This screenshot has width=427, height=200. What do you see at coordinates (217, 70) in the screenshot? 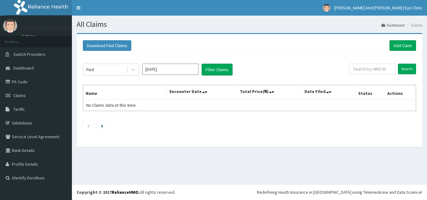
I see `button: Filter Claims` at bounding box center [217, 70].